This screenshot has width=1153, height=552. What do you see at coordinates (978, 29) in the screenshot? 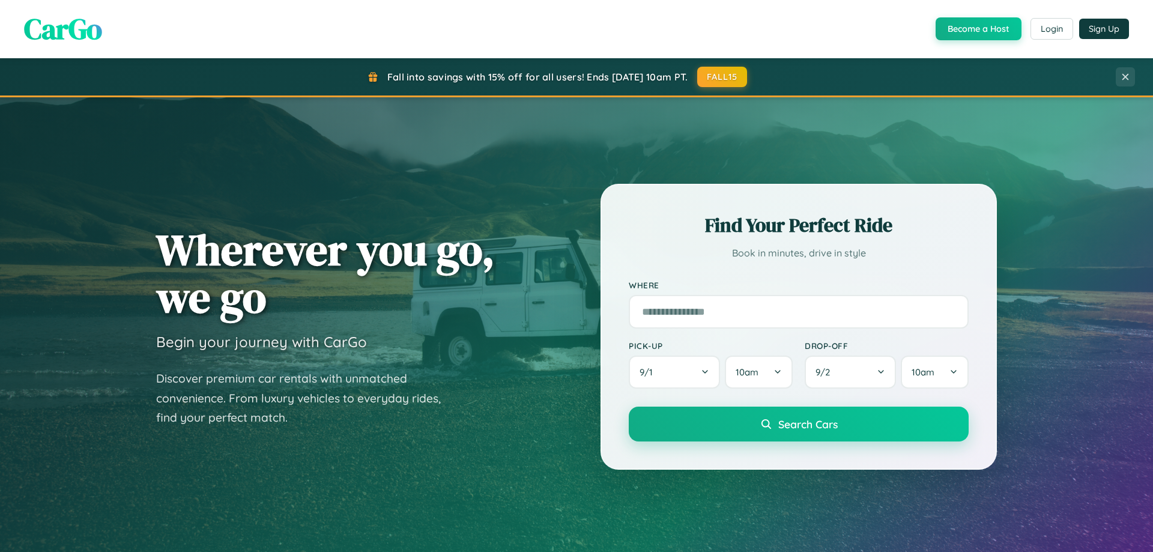
I see `button: Become a Host` at bounding box center [978, 29].